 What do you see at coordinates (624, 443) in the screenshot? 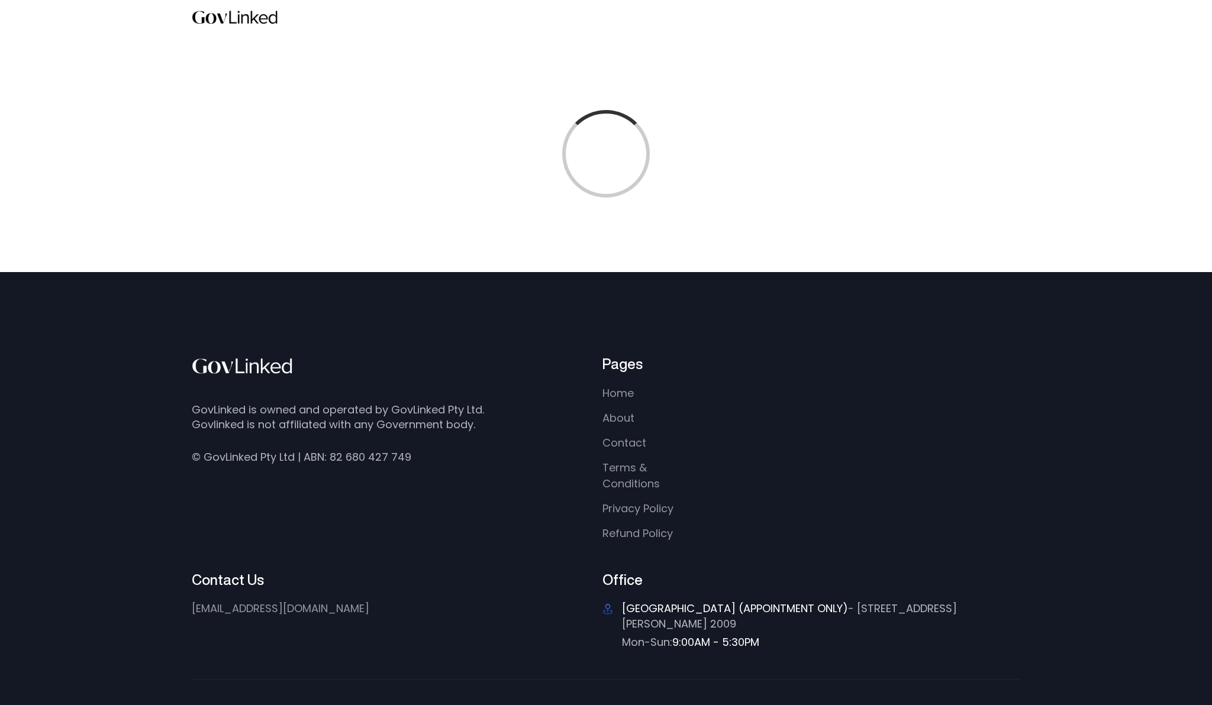
I see `a: Contact` at bounding box center [624, 443].